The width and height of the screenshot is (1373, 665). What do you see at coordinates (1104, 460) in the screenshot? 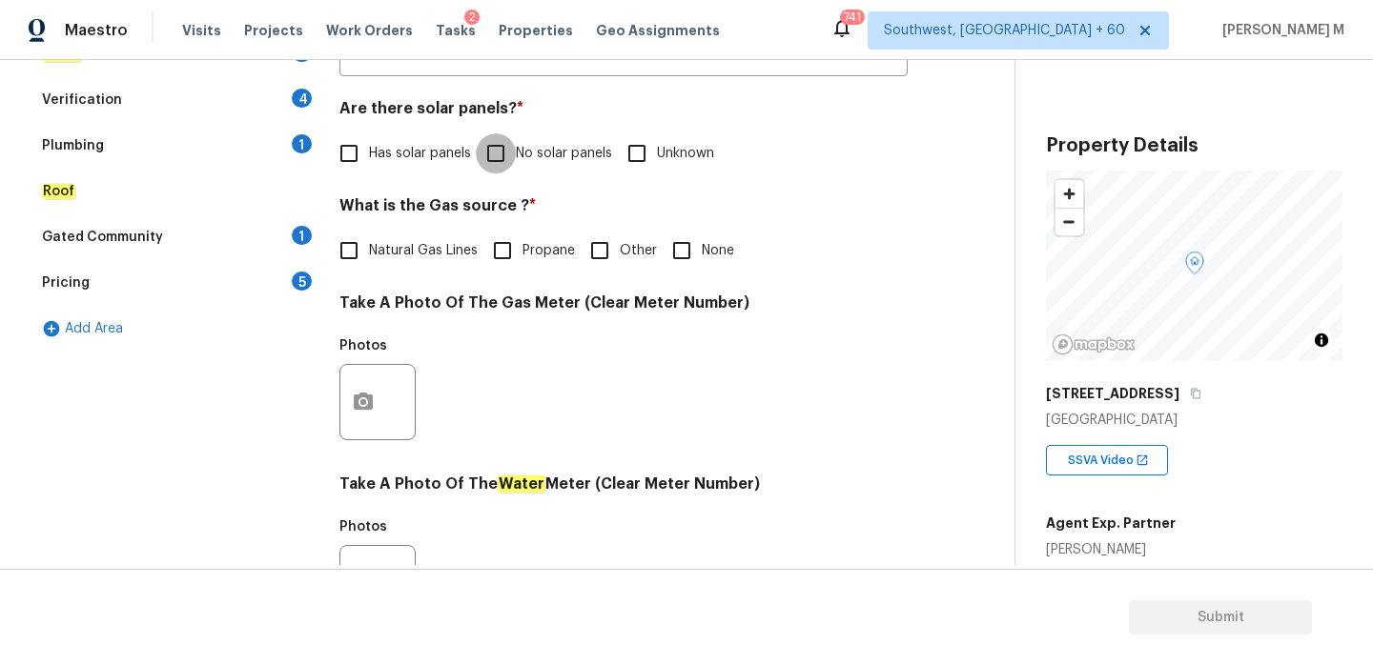
I see `span: SSVA Video` at bounding box center [1104, 460].